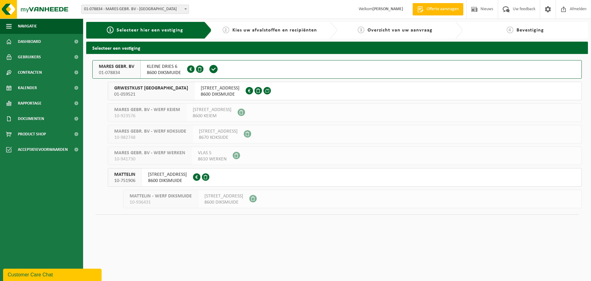 The width and height of the screenshot is (591, 281). Describe the element at coordinates (400, 30) in the screenshot. I see `span: Overzicht van uw aanvraag` at that location.